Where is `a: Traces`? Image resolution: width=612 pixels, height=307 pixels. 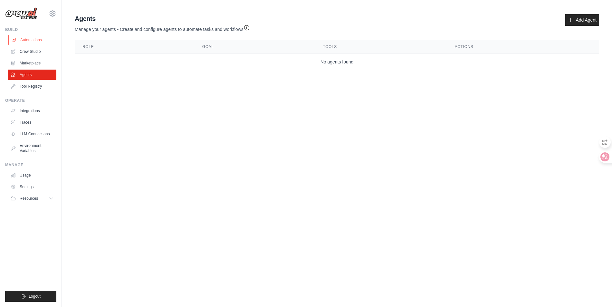
a: Traces is located at coordinates (32, 122).